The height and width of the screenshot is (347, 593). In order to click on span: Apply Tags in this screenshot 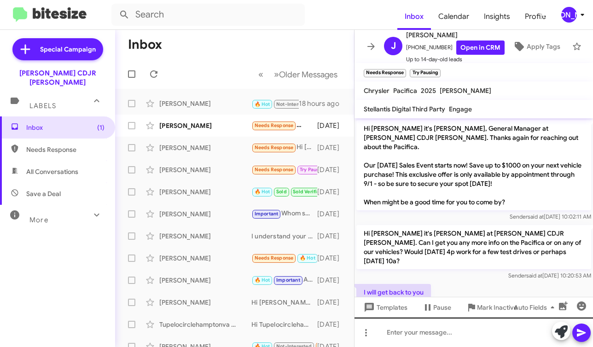, I will do `click(543, 46)`.